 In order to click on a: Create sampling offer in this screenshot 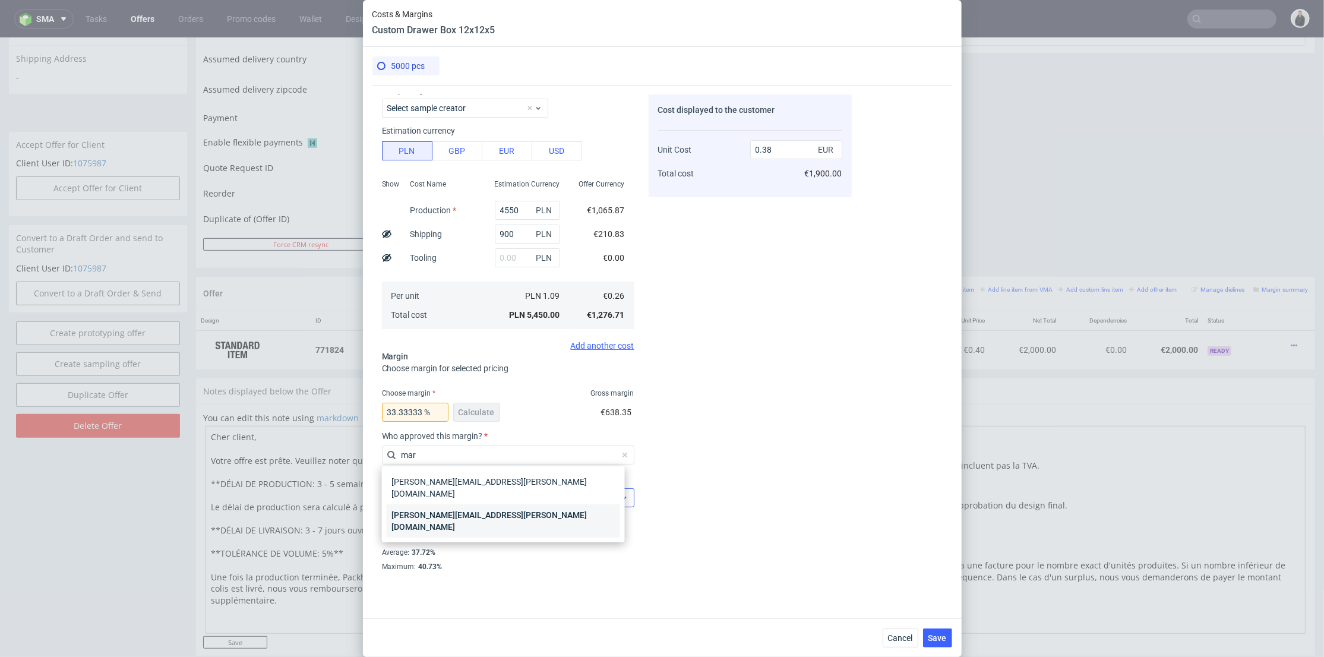, I will do `click(98, 326)`.